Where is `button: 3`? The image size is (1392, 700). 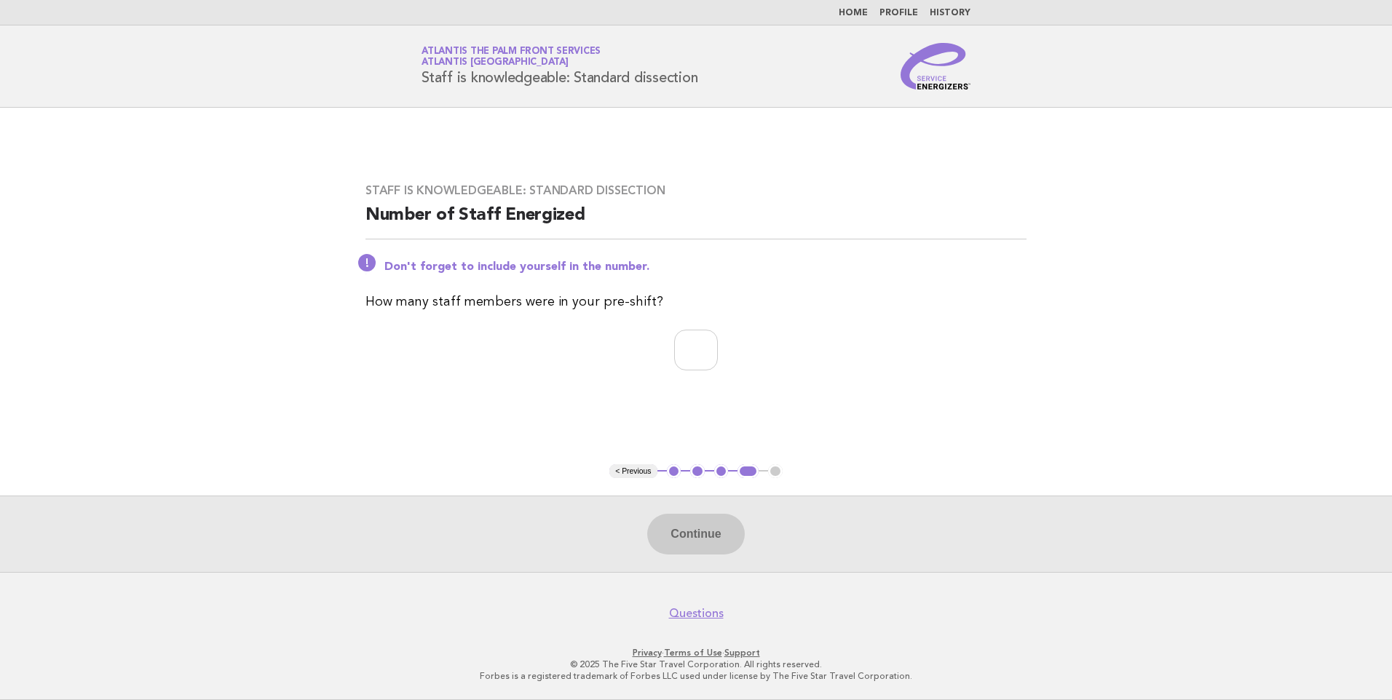
button: 3 is located at coordinates (721, 472).